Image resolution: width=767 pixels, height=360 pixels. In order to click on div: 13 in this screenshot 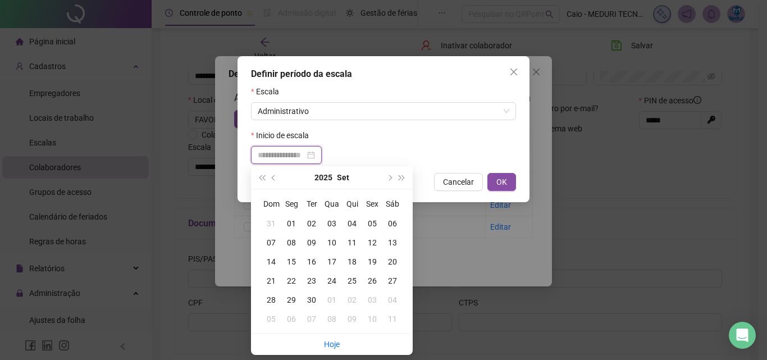, I will do `click(393, 243)`.